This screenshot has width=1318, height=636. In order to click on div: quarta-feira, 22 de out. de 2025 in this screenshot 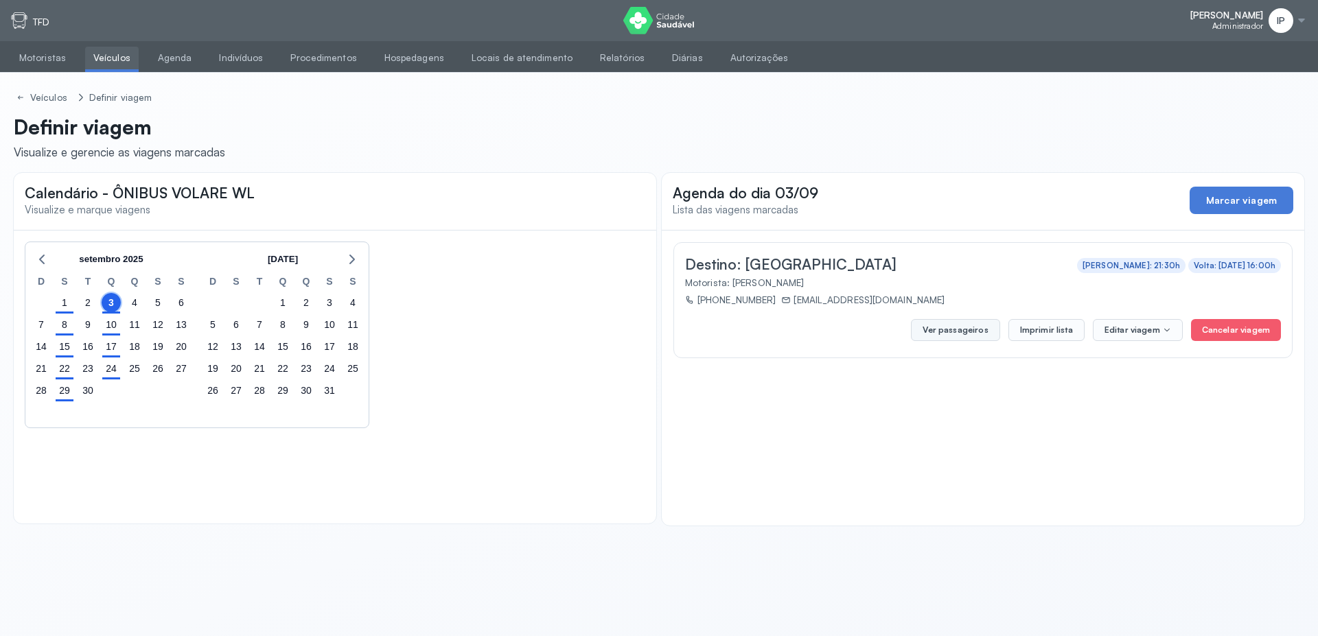, I will do `click(283, 369)`.